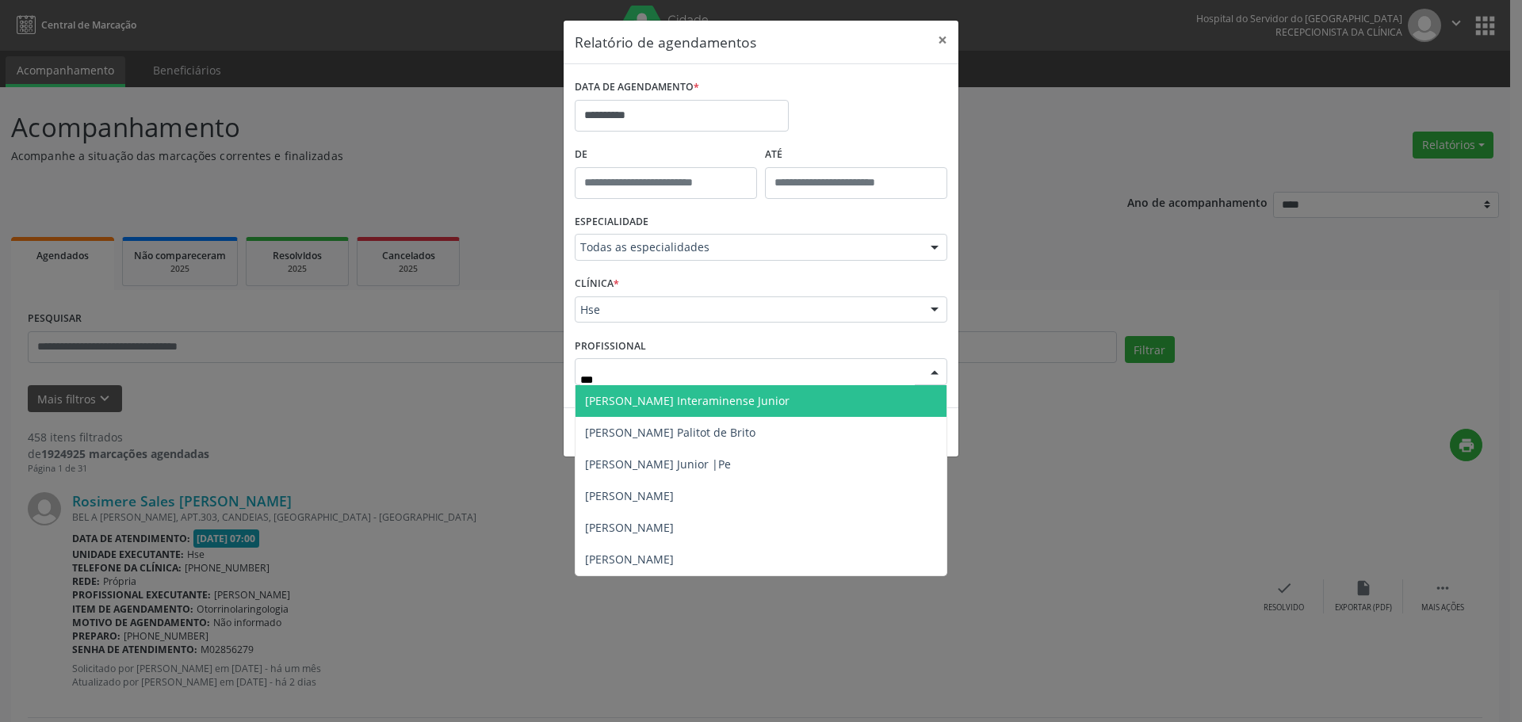 This screenshot has width=1522, height=722. Describe the element at coordinates (637, 87) in the screenshot. I see `label: DATA DE AGENDAMENTO` at that location.